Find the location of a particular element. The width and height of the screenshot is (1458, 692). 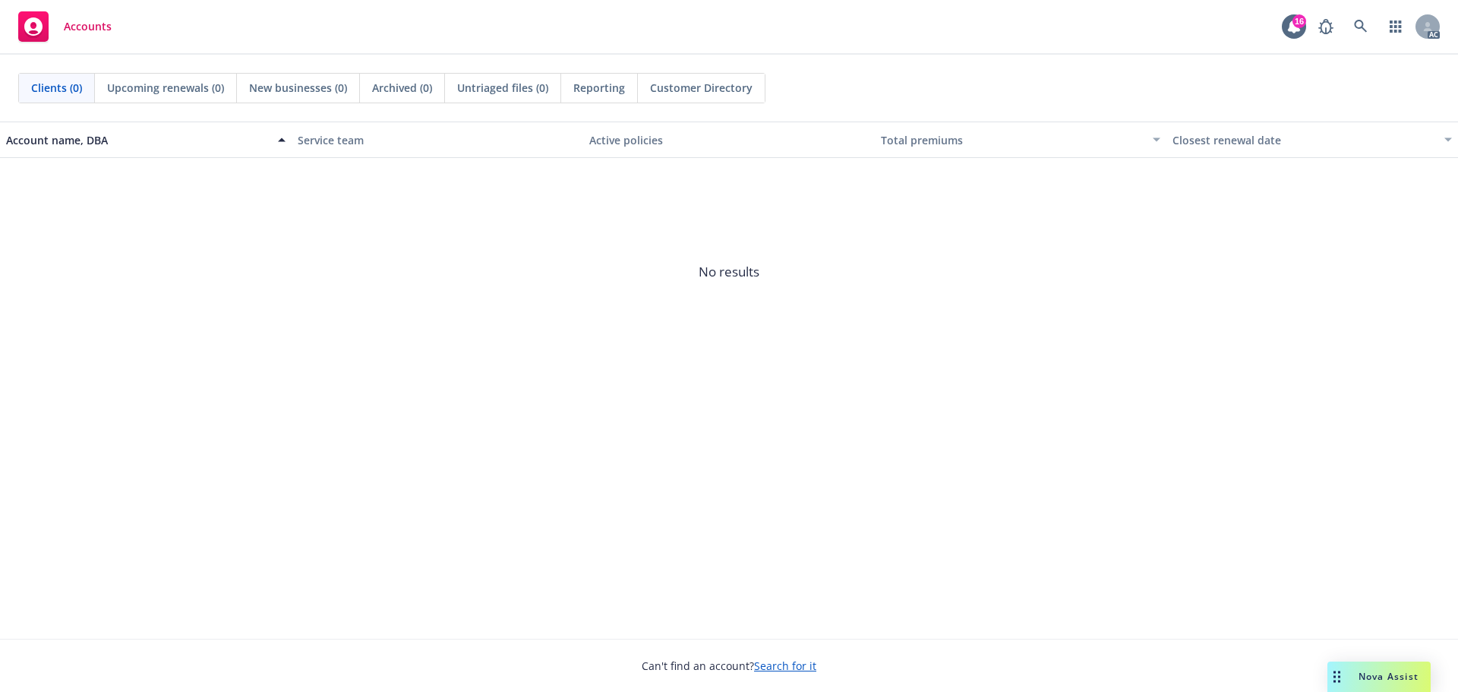

button: Service team is located at coordinates (437, 140).